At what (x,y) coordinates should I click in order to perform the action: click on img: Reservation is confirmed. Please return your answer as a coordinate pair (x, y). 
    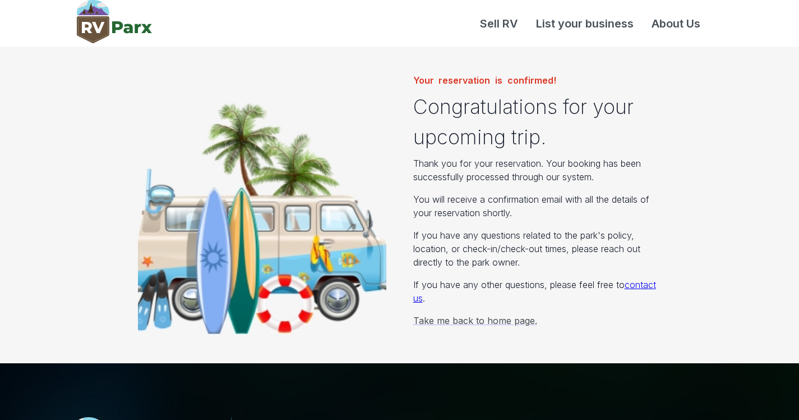
    Looking at the image, I should click on (262, 218).